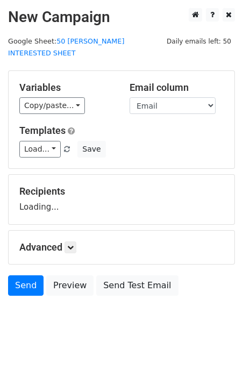 The image size is (243, 385). Describe the element at coordinates (91, 149) in the screenshot. I see `button: Save` at that location.